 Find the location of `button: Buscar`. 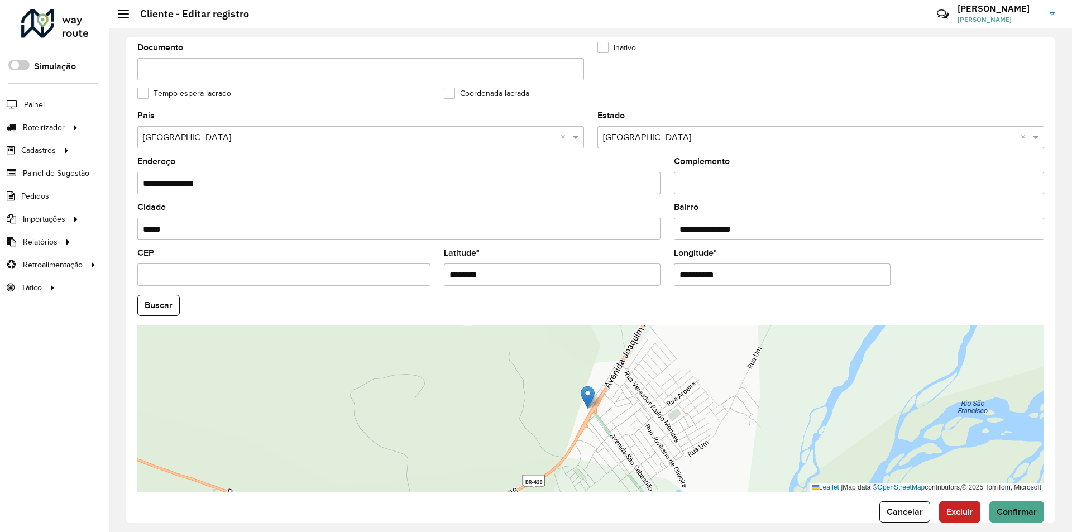

button: Buscar is located at coordinates (159, 305).